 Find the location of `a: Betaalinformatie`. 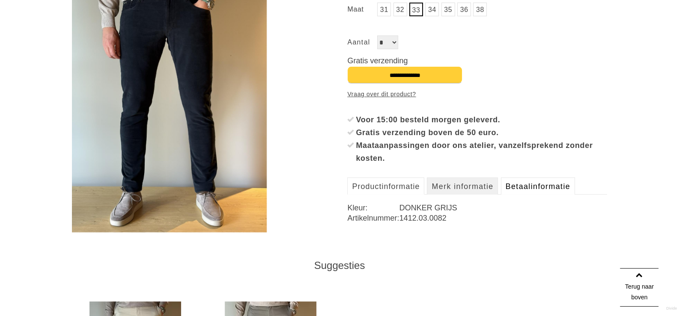

a: Betaalinformatie is located at coordinates (538, 186).